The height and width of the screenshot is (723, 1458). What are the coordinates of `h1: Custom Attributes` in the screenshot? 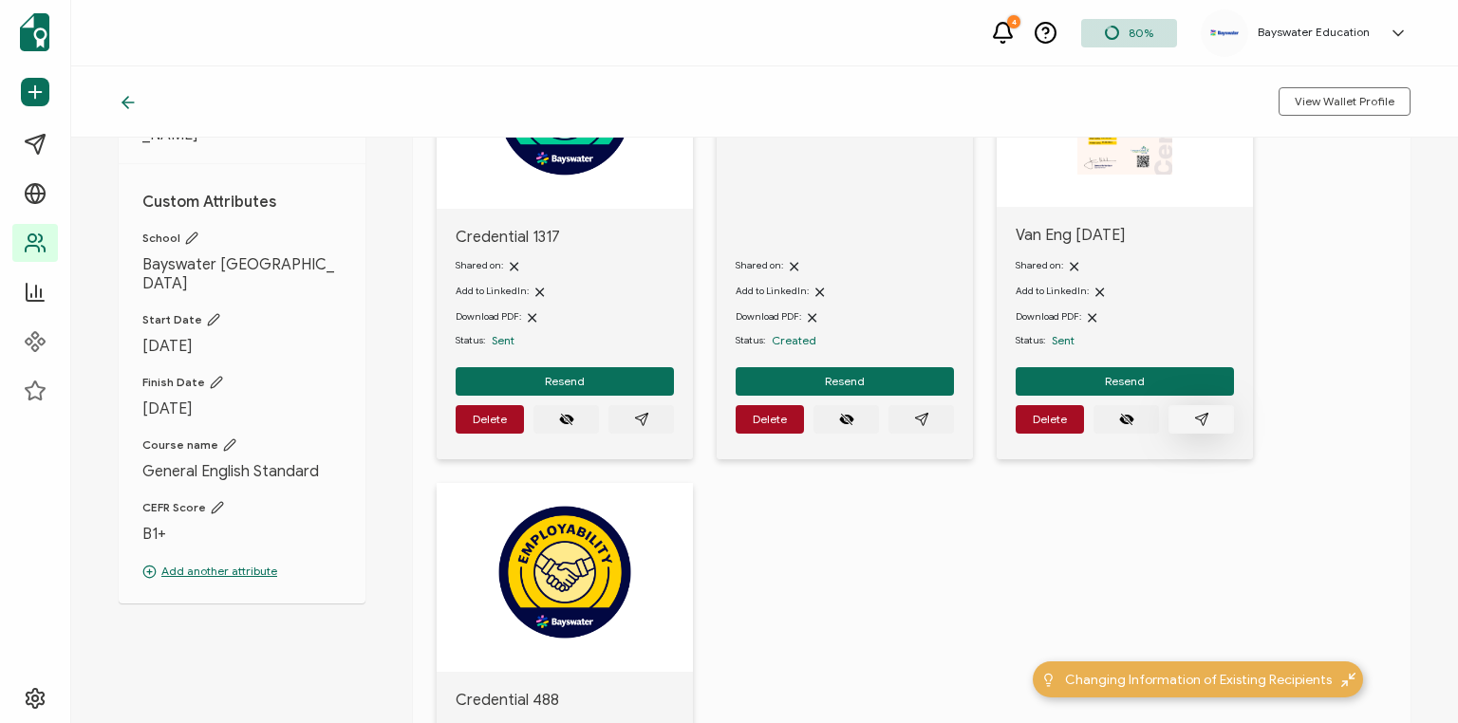 It's located at (242, 202).